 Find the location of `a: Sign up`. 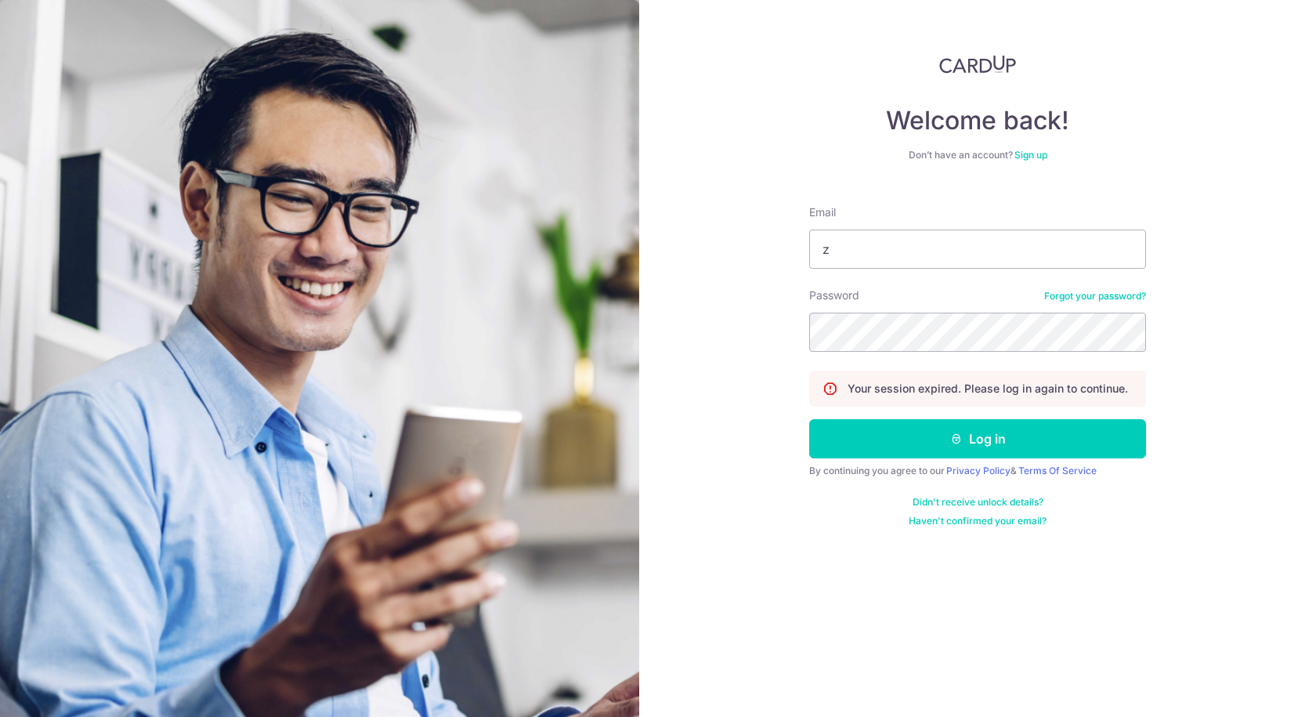

a: Sign up is located at coordinates (1031, 154).